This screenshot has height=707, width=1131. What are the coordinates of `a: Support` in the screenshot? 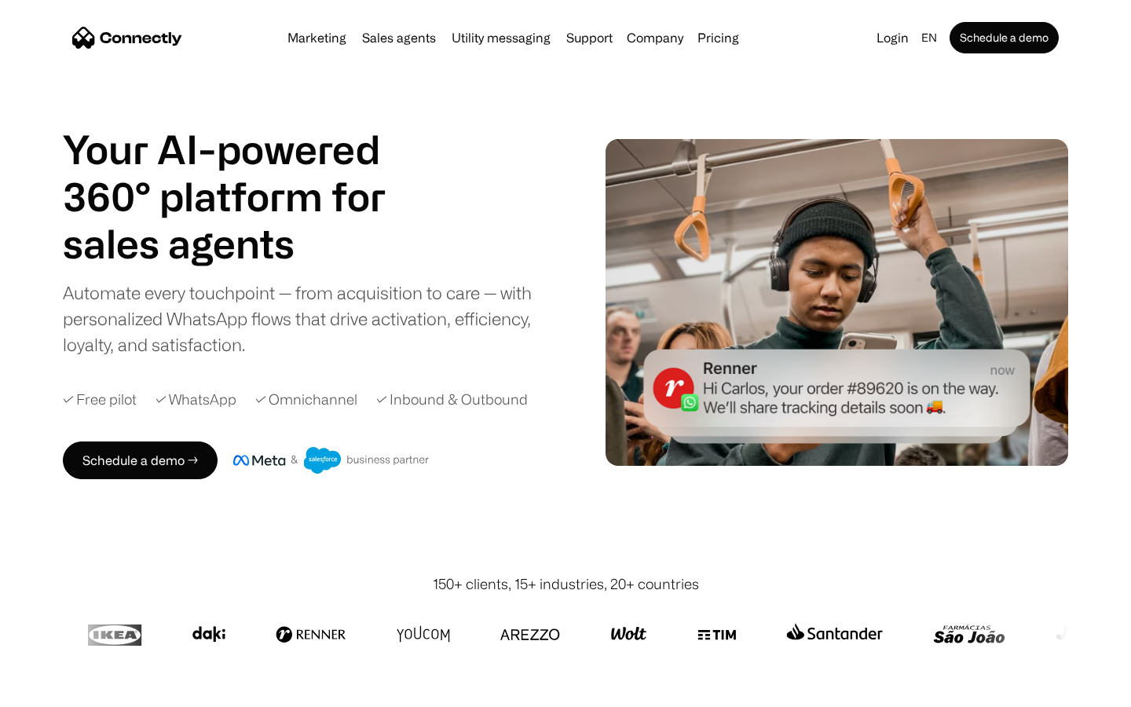 It's located at (589, 38).